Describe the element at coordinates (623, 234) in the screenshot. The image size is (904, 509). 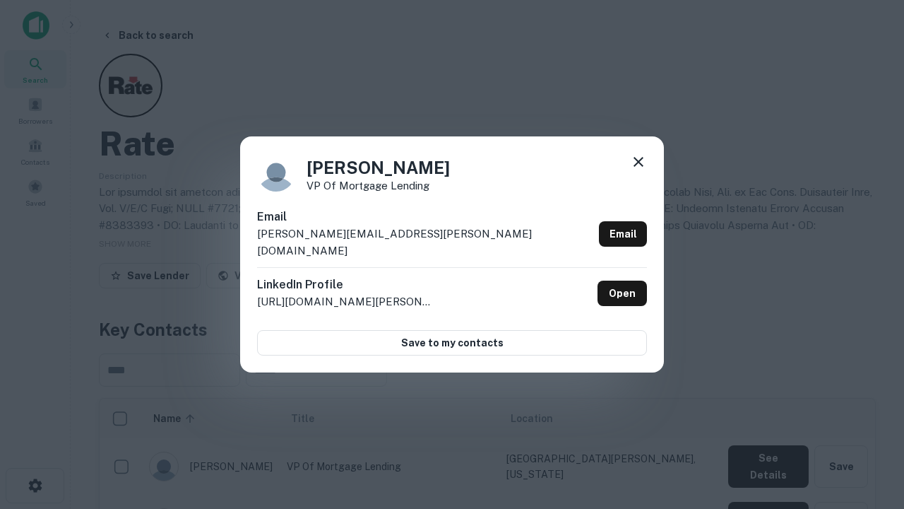
I see `a: Email` at that location.